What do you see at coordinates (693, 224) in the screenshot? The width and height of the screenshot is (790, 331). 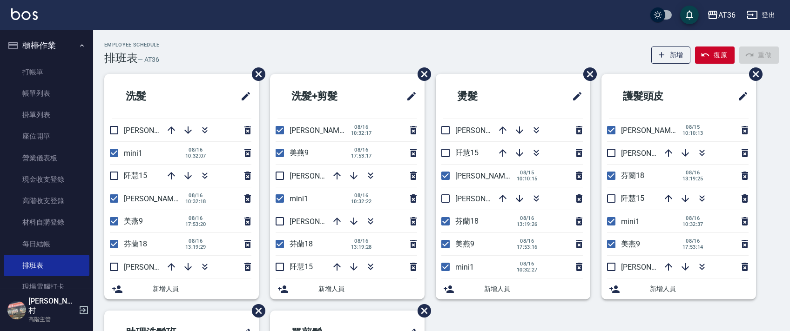 I see `span: 10:32:37` at bounding box center [693, 224].